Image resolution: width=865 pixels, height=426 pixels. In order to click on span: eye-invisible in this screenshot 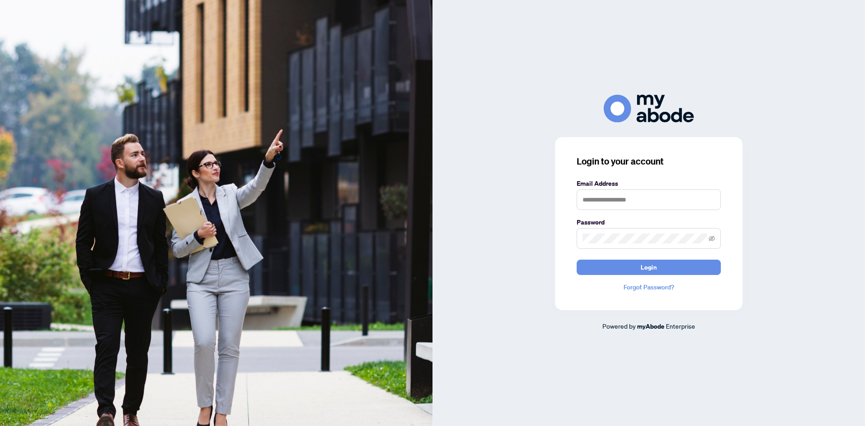, I will do `click(712, 238)`.